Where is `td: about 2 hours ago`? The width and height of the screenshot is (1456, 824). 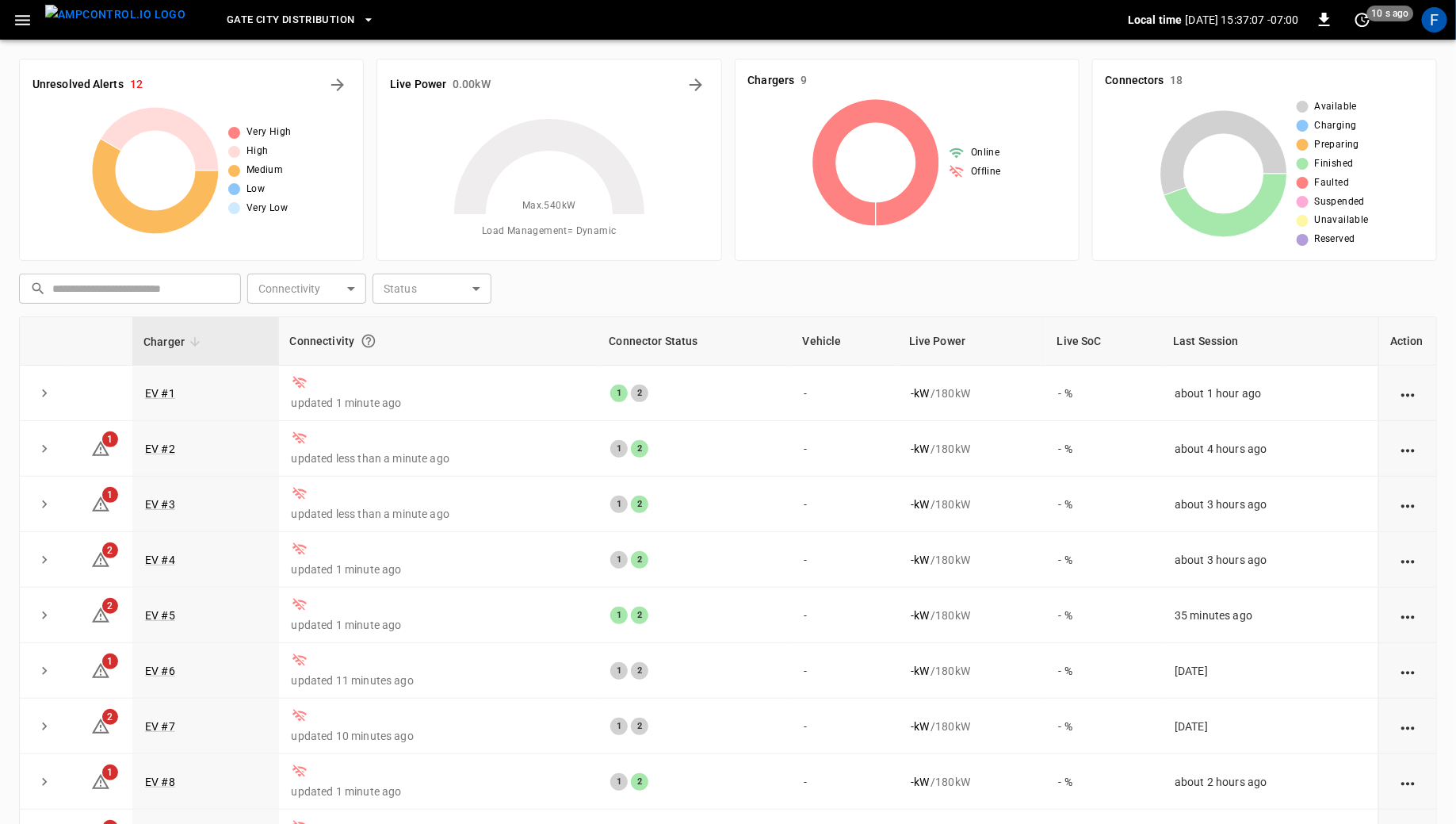 td: about 2 hours ago is located at coordinates (1269, 782).